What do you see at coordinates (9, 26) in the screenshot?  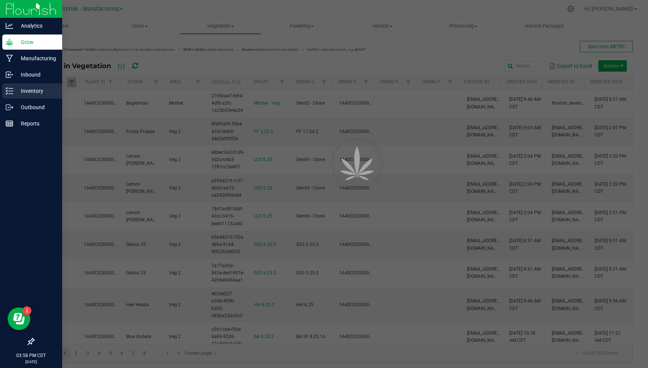 I see `inline-svg: Analytics` at bounding box center [9, 26].